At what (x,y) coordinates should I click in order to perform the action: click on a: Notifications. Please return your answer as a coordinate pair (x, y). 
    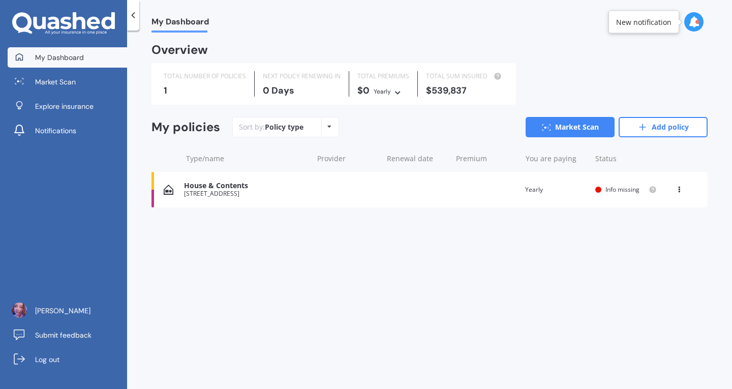
    Looking at the image, I should click on (67, 131).